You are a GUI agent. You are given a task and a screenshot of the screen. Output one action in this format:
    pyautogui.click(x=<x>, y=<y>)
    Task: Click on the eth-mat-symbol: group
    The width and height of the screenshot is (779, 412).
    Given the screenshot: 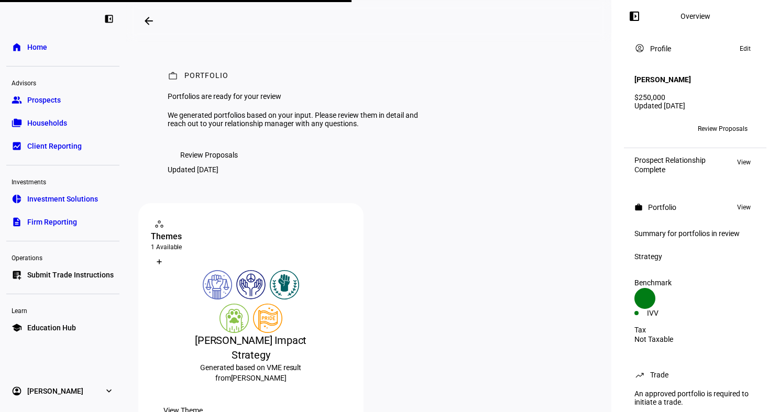 What is the action you would take?
    pyautogui.click(x=17, y=100)
    